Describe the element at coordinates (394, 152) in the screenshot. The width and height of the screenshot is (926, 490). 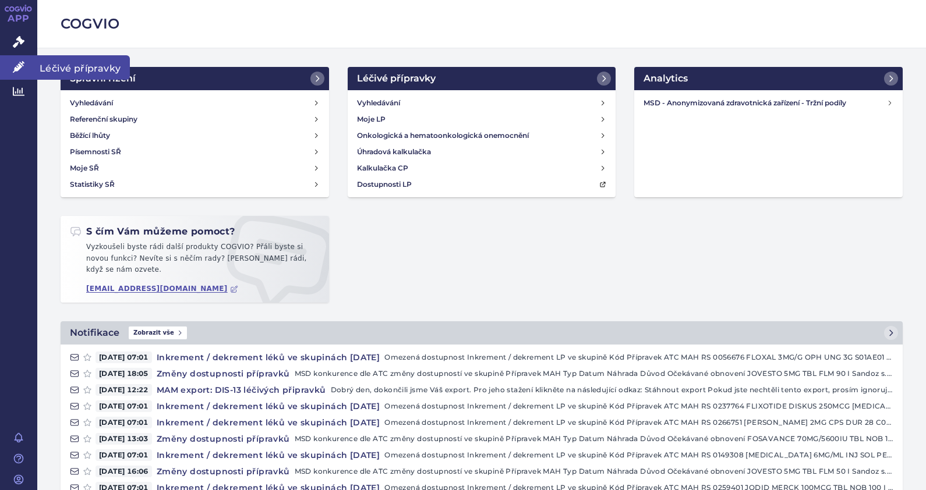
I see `h4: Úhradová kalkulačka` at that location.